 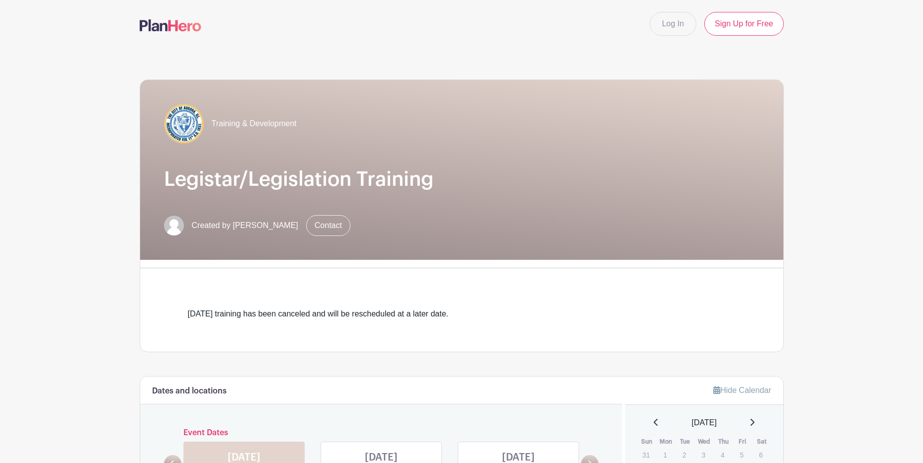 What do you see at coordinates (704, 442) in the screenshot?
I see `th: Wed` at bounding box center [704, 442].